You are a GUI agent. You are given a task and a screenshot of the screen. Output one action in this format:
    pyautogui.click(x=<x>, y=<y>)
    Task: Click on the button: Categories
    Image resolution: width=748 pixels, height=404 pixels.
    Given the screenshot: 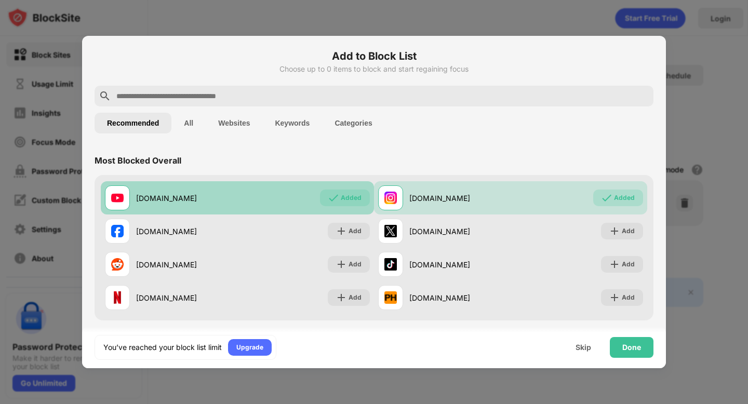 What is the action you would take?
    pyautogui.click(x=353, y=123)
    